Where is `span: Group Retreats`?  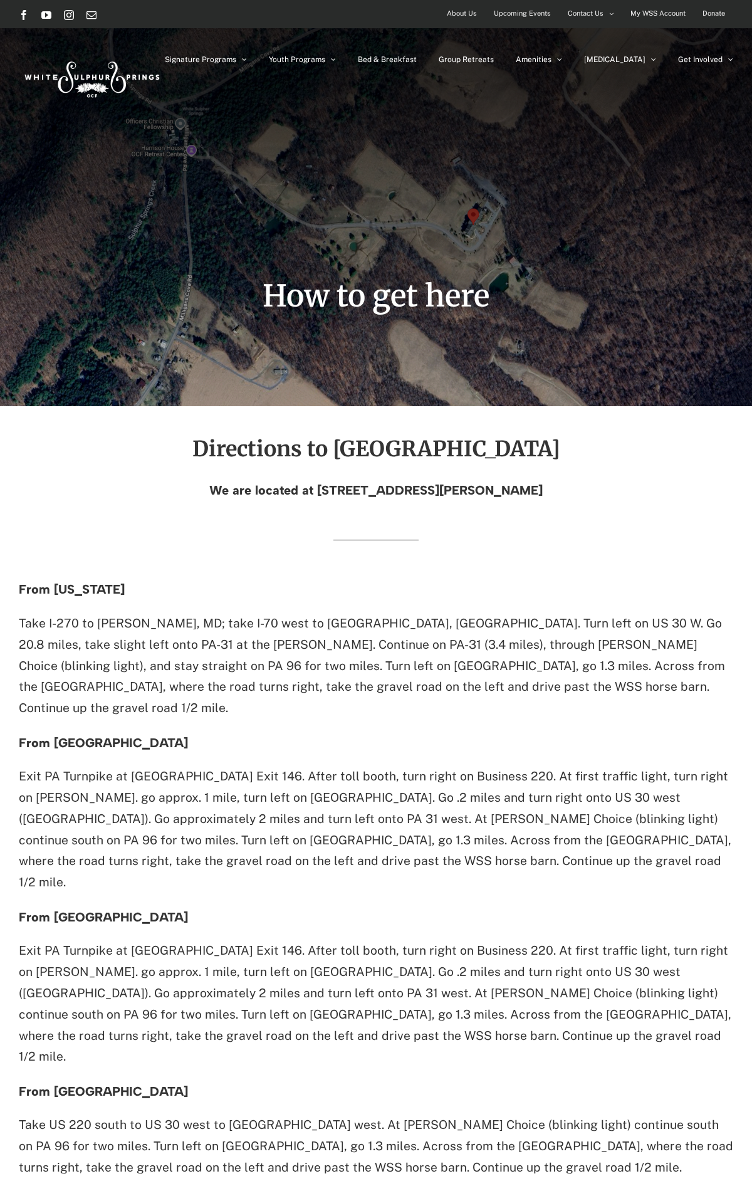
span: Group Retreats is located at coordinates (466, 60).